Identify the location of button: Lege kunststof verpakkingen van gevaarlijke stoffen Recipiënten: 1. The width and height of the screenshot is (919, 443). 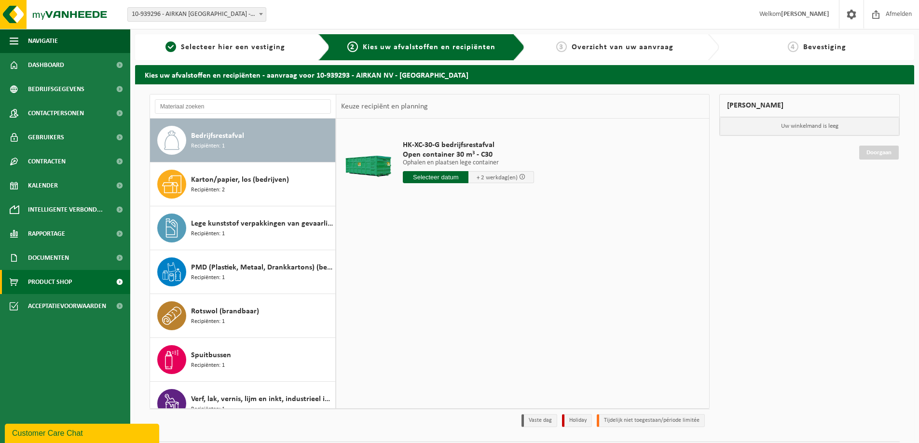
(243, 228).